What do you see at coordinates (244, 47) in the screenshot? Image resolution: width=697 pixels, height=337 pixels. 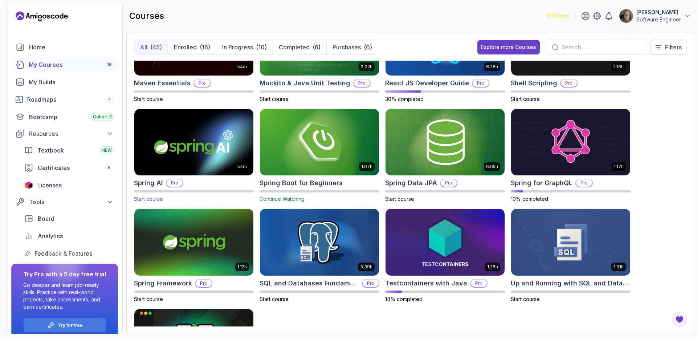 I see `button: In Progress(10)` at bounding box center [244, 47].